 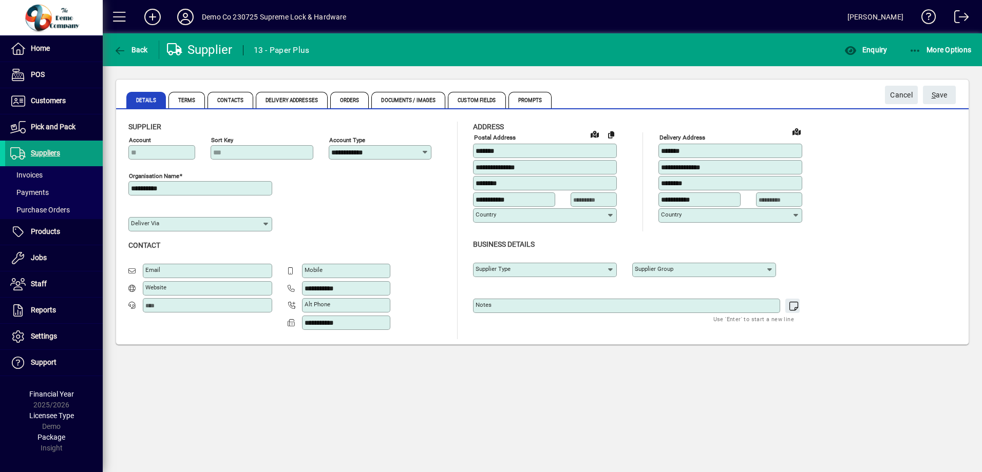 I want to click on span: Supplier, so click(x=145, y=127).